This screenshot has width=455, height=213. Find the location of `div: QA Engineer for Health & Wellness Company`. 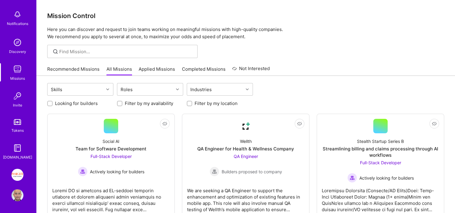

div: QA Engineer for Health & Wellness Company is located at coordinates (246, 149).